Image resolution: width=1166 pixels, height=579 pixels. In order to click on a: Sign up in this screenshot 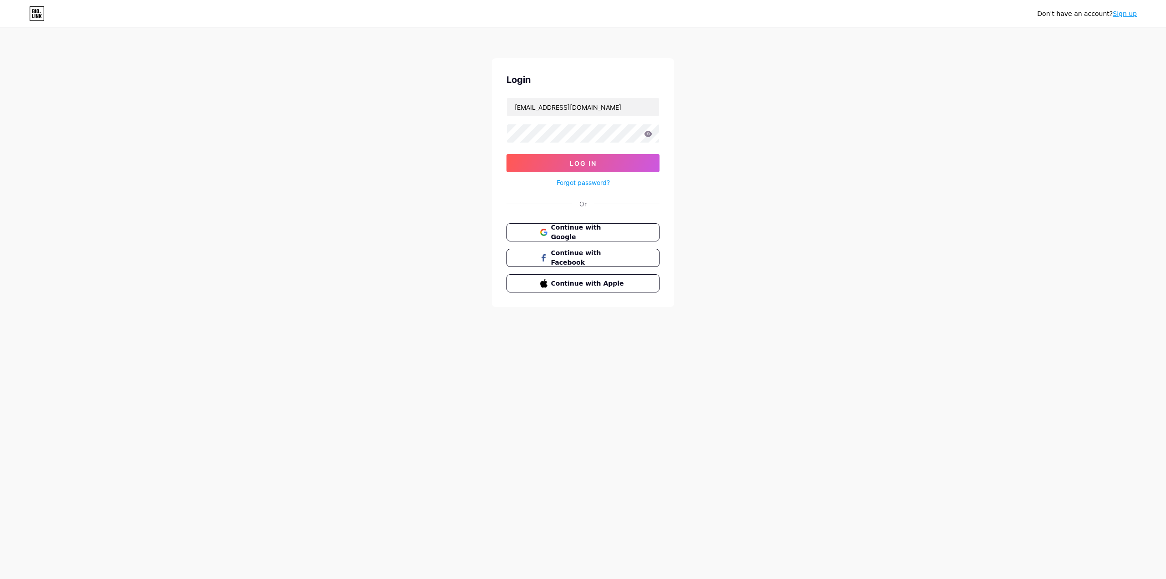, I will do `click(1125, 14)`.